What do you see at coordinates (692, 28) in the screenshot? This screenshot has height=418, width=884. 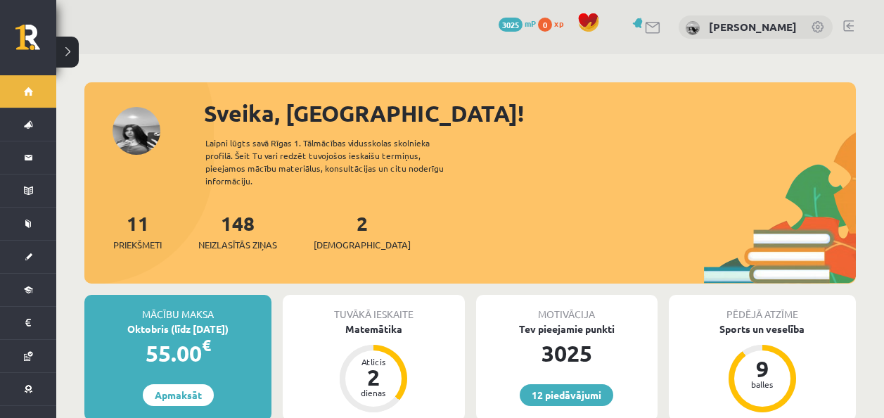 I see `img: Dagnija Druva` at bounding box center [692, 28].